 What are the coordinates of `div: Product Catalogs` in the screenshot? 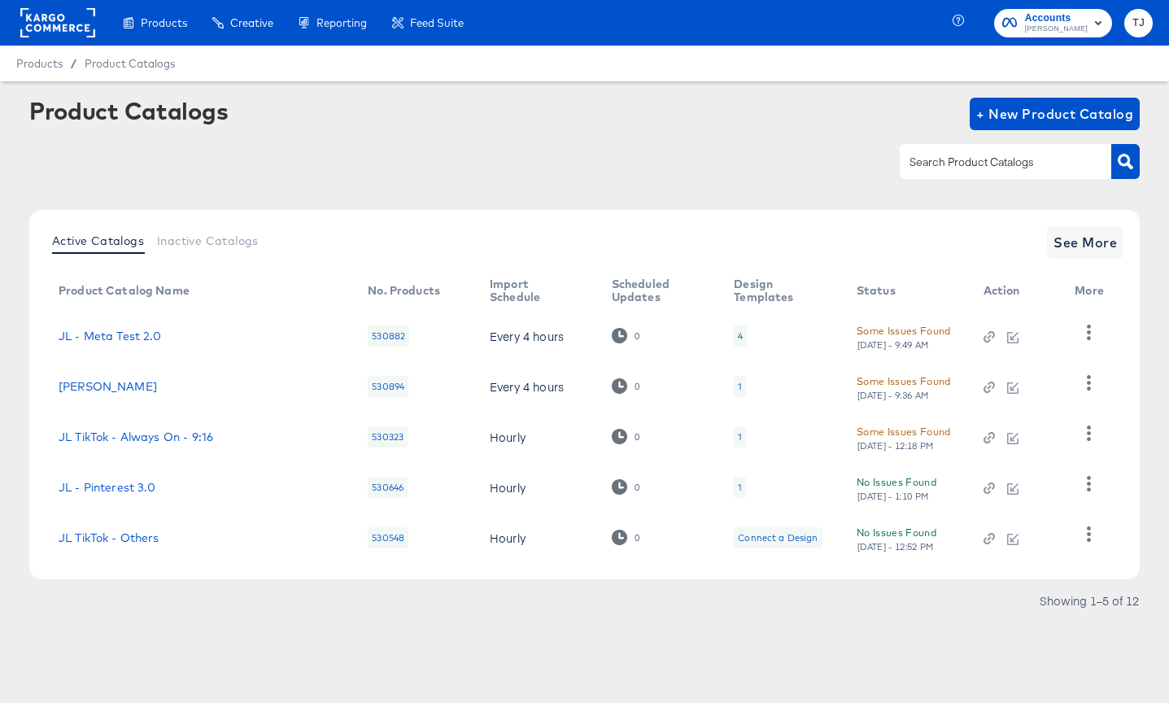 It's located at (129, 111).